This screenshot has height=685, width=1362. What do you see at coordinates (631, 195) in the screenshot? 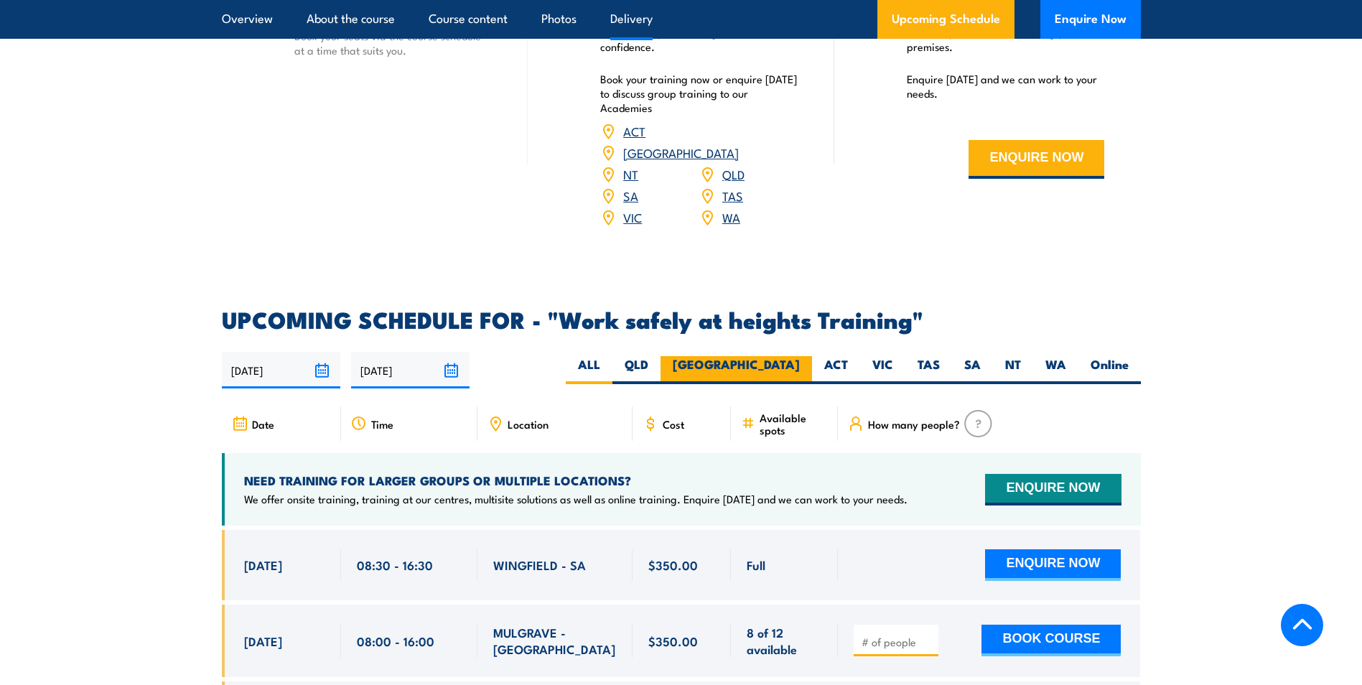
I see `a: SA` at bounding box center [631, 195].